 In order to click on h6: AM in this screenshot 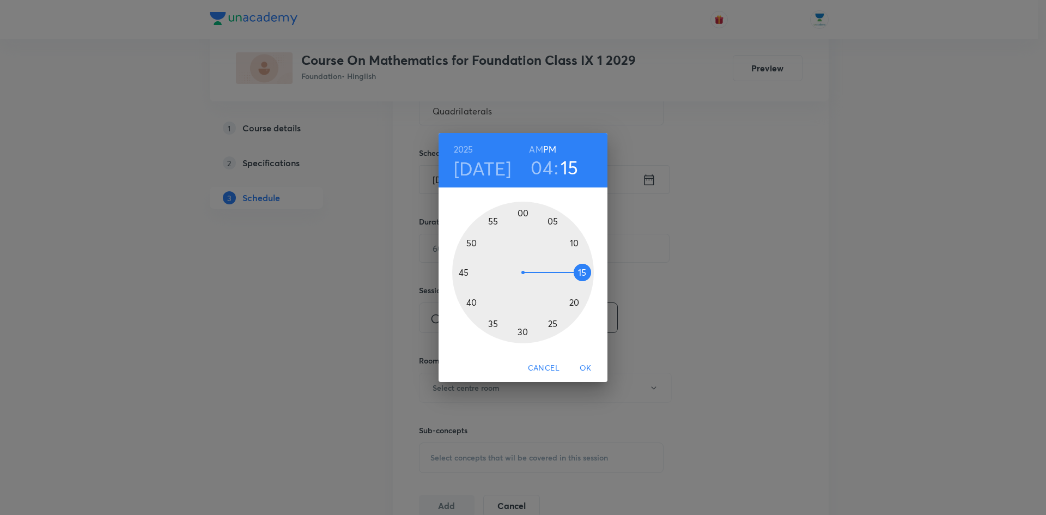, I will do `click(536, 149)`.